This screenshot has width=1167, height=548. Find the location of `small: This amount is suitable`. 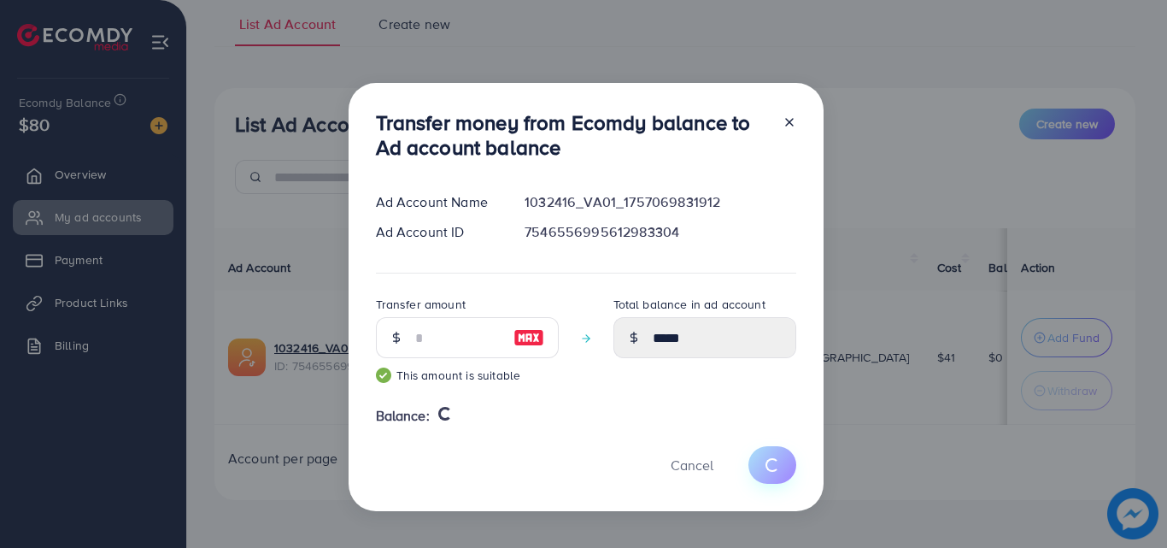

small: This amount is suitable is located at coordinates (467, 375).